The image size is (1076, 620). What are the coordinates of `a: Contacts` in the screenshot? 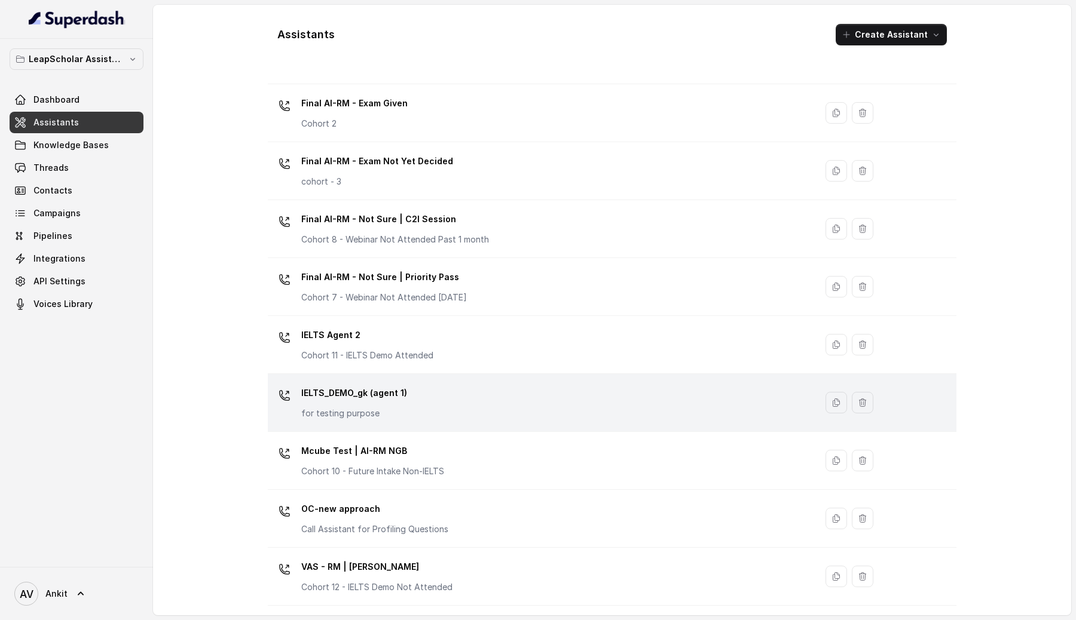 It's located at (76, 191).